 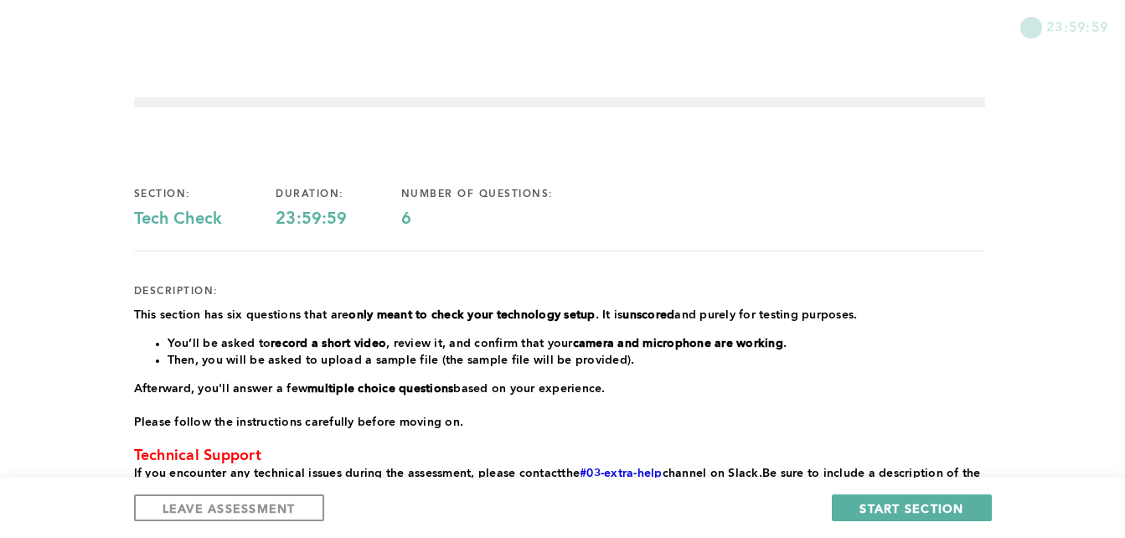 What do you see at coordinates (911, 508) in the screenshot?
I see `button: START SECTION` at bounding box center [911, 508].